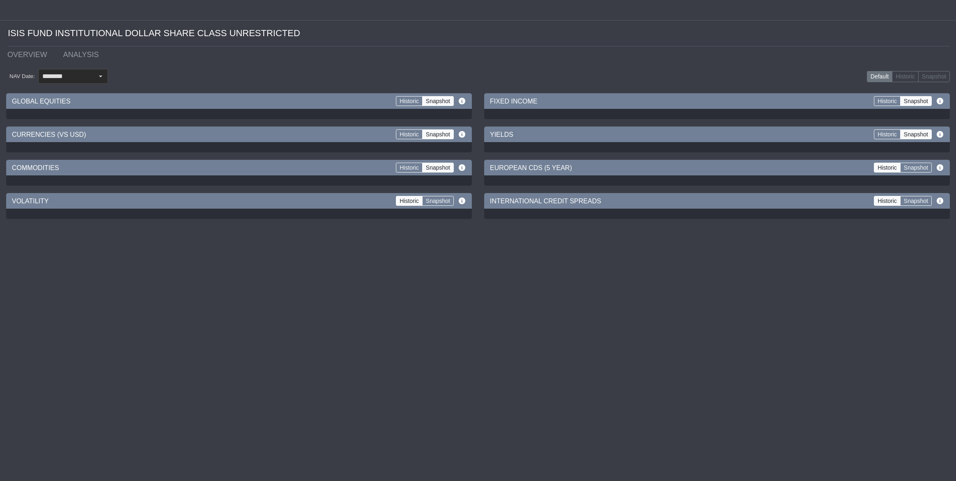  I want to click on div: COMMODITIES, so click(239, 167).